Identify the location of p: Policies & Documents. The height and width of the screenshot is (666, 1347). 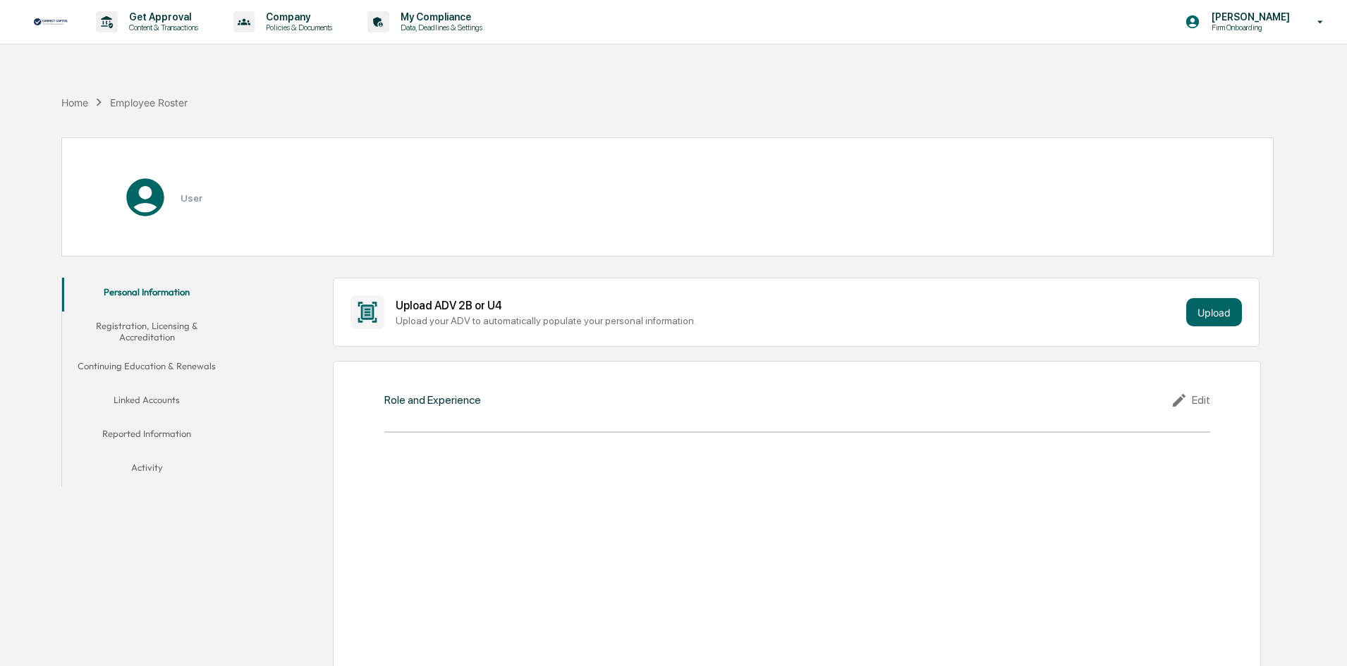
(297, 27).